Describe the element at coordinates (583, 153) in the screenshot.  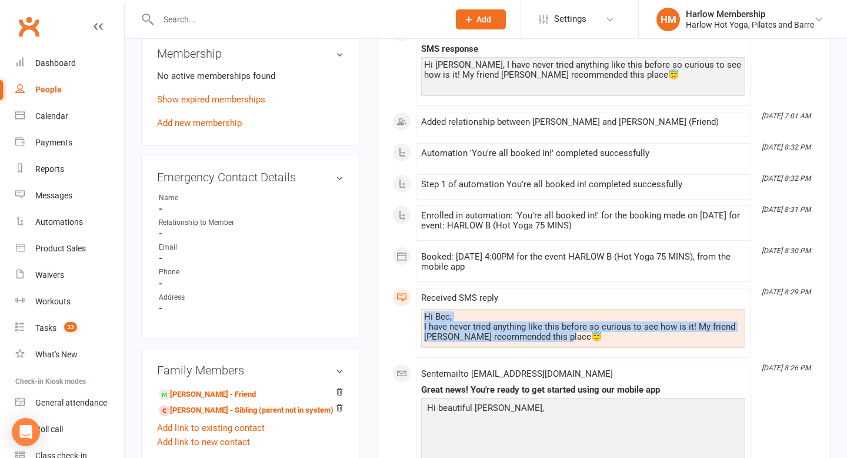
I see `div: Automation 'You're all booked in!' completed successfully` at that location.